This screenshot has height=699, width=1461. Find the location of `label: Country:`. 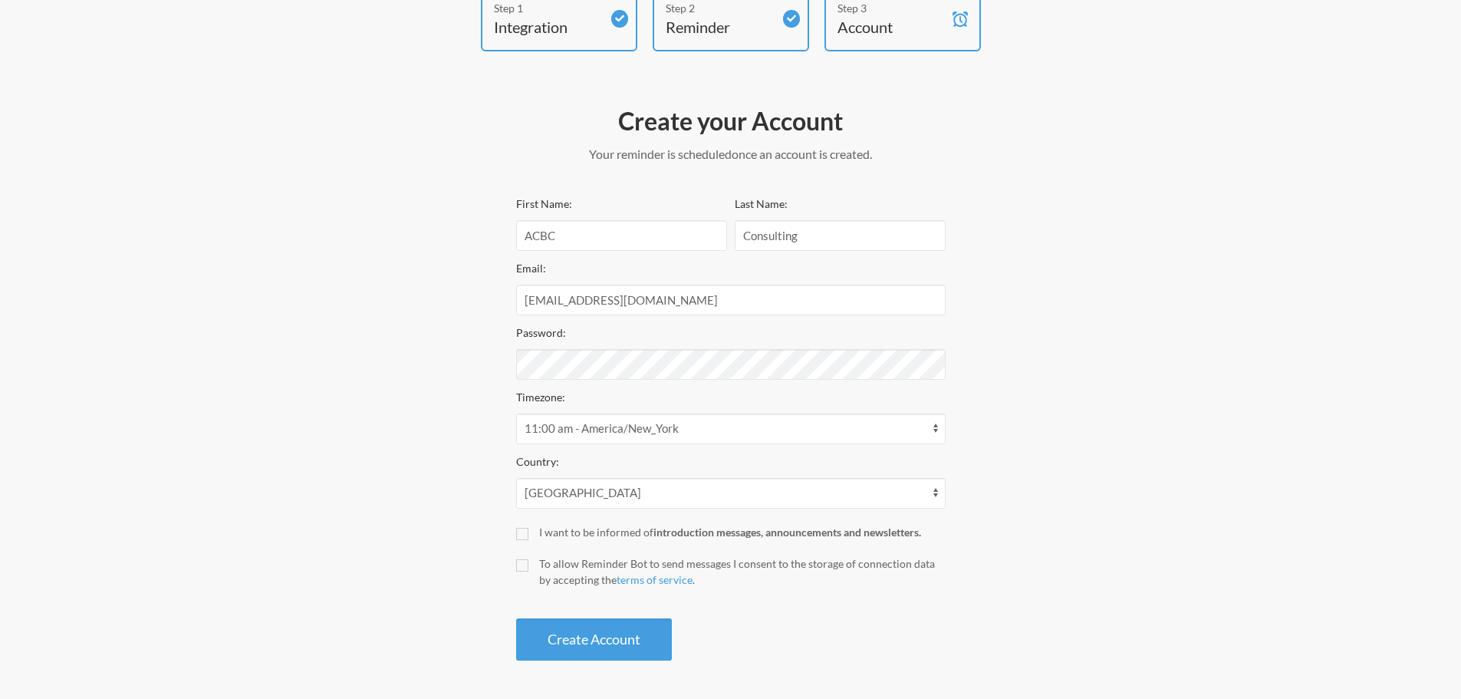

label: Country: is located at coordinates (538, 461).